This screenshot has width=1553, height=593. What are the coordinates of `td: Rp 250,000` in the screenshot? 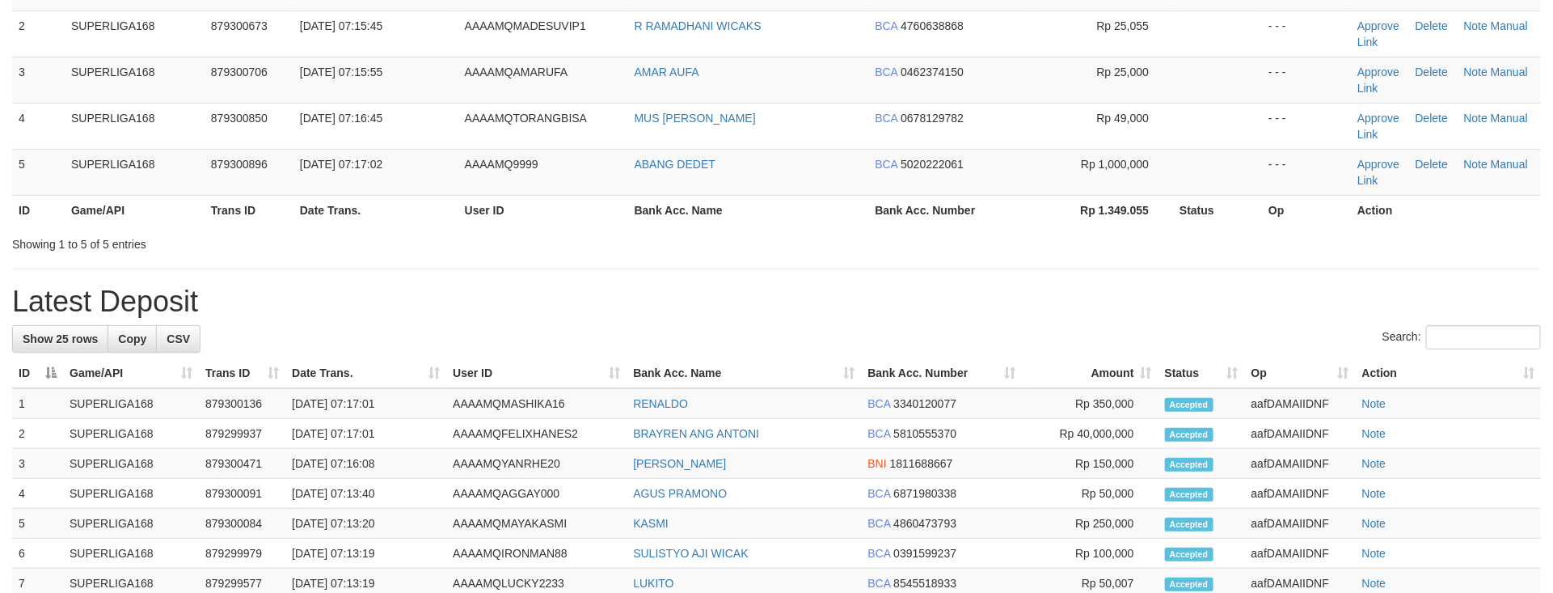 It's located at (1091, 523).